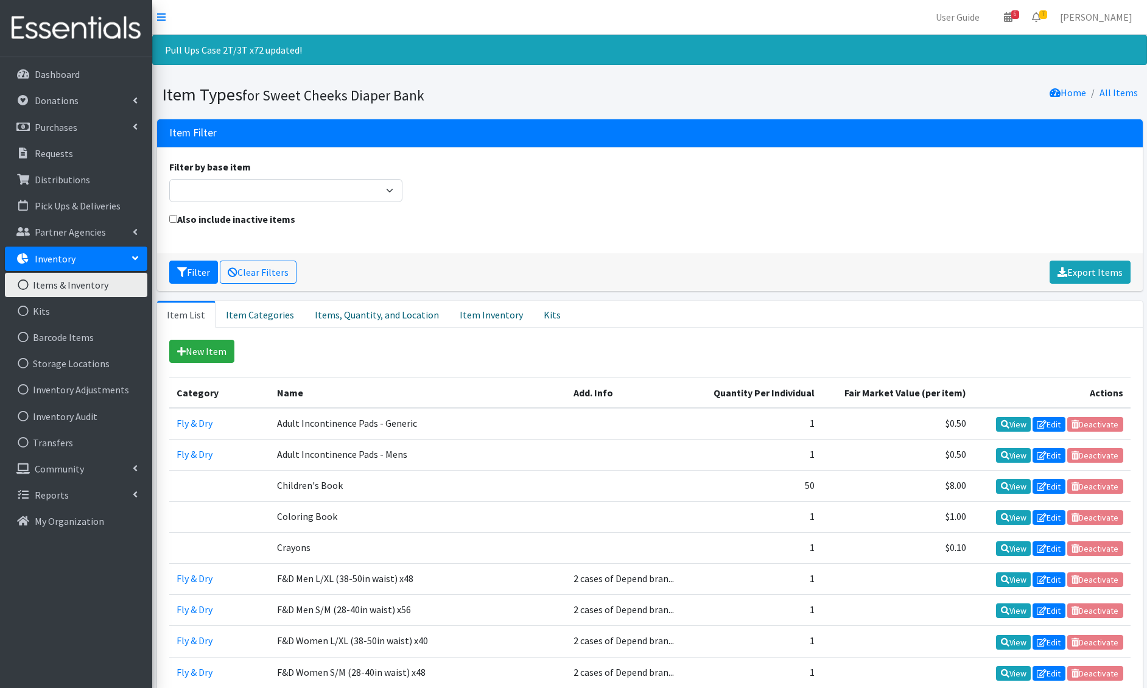 This screenshot has height=688, width=1147. Describe the element at coordinates (1052, 393) in the screenshot. I see `th: Actions` at that location.